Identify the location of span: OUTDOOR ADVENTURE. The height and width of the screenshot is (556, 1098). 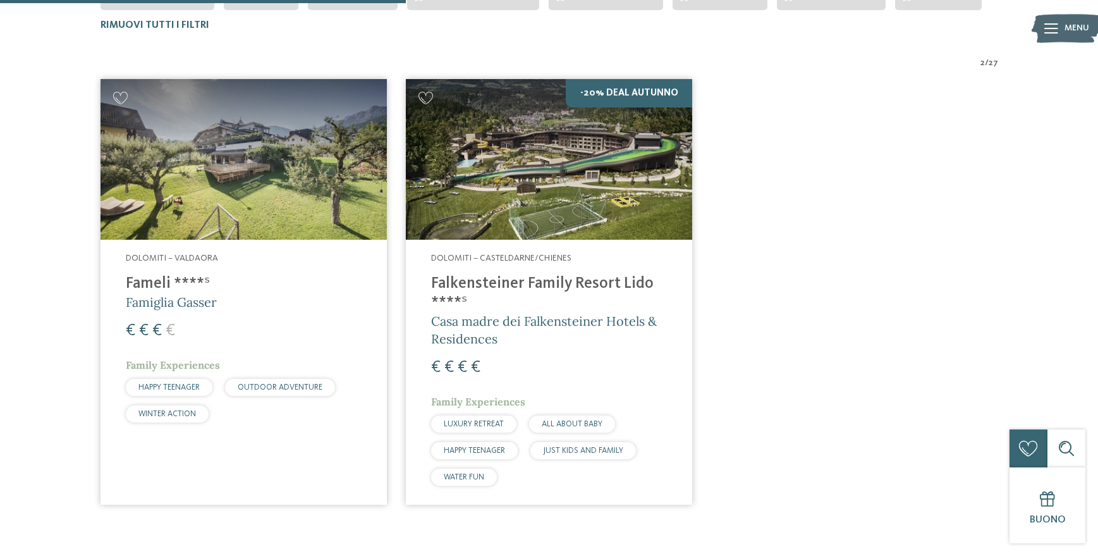
(280, 387).